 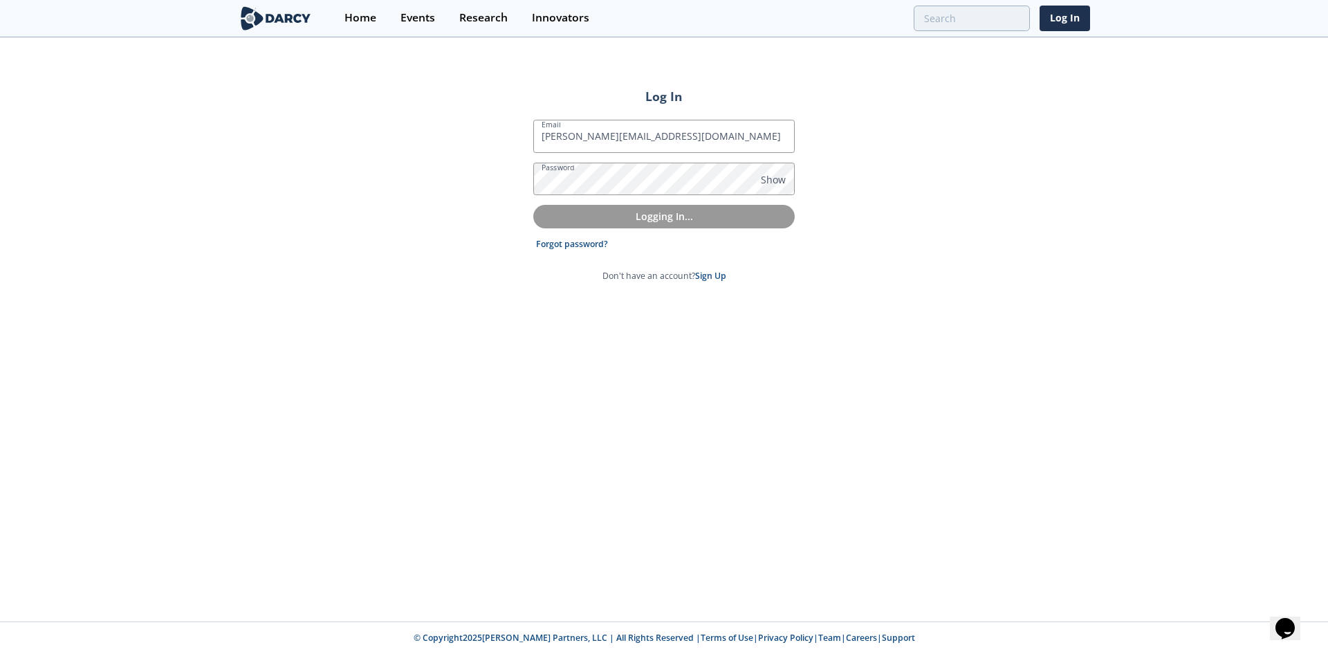 I want to click on button: Logging In..., so click(x=664, y=216).